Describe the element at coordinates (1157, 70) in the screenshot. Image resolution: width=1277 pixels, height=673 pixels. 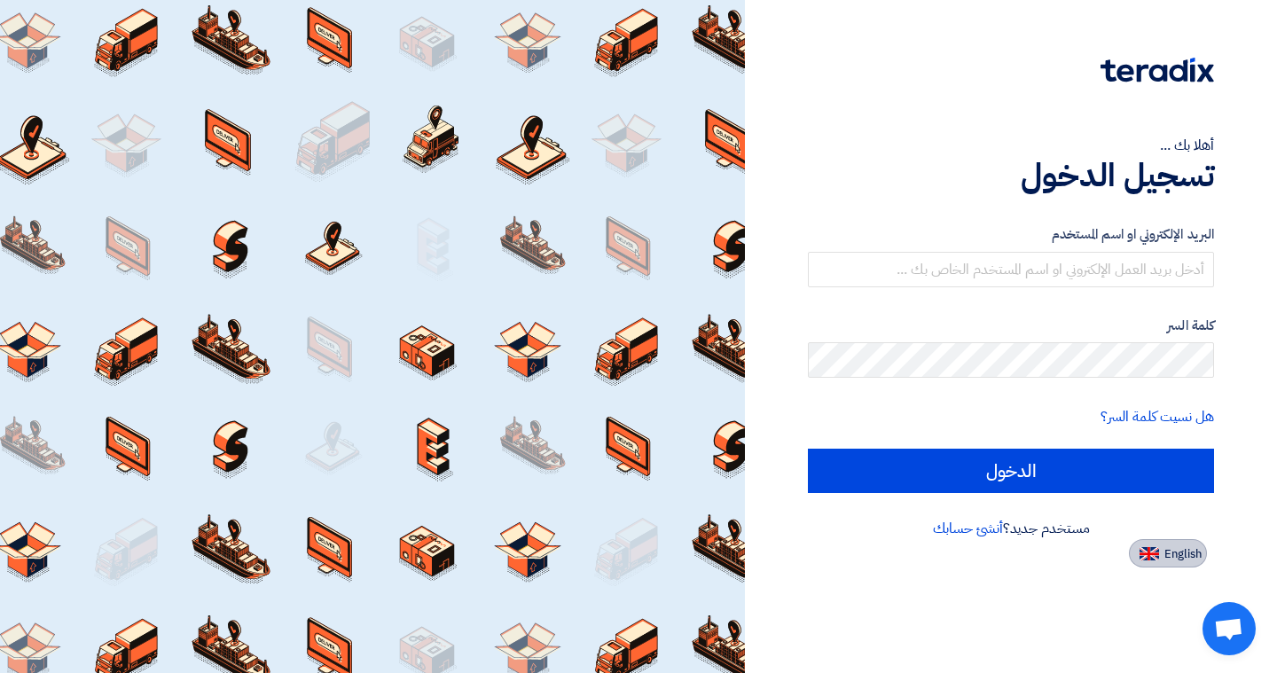
I see `img: Teradix logo` at that location.